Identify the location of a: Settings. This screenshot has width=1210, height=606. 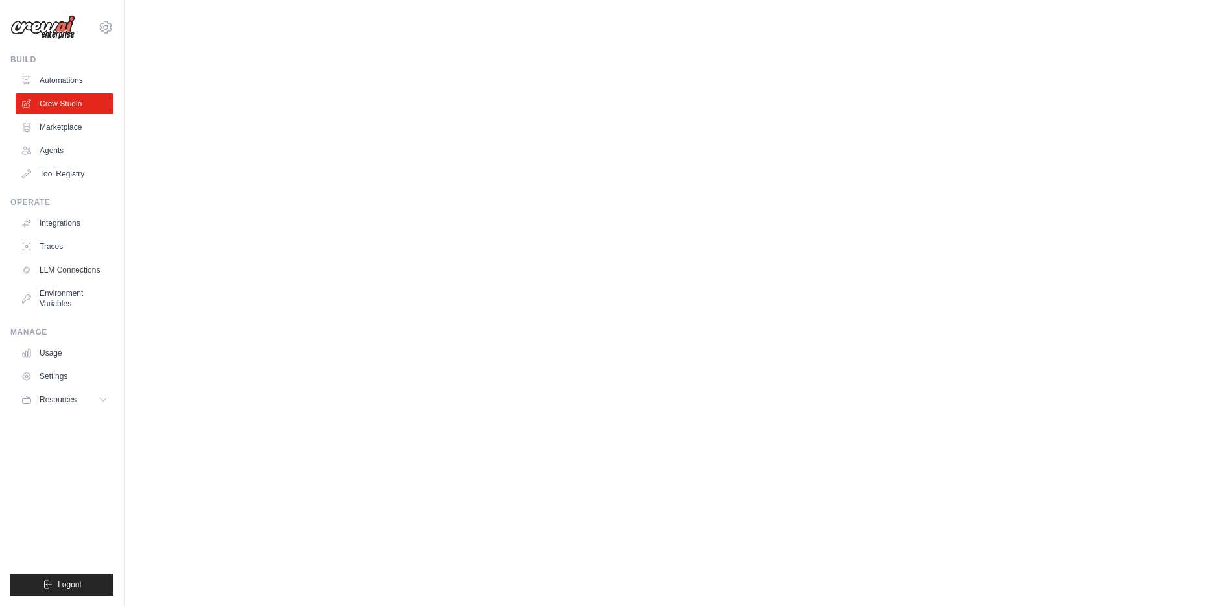
(64, 376).